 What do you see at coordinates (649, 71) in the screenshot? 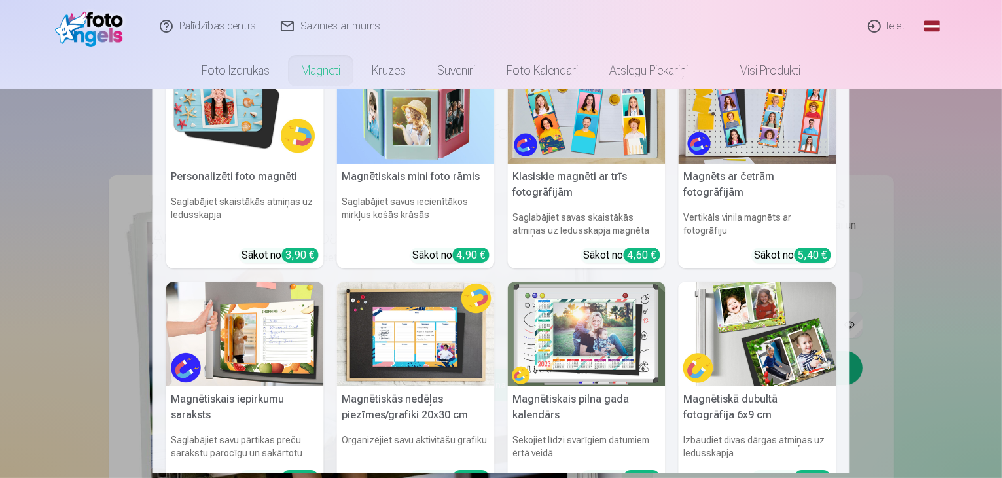
I see `a: Atslēgu piekariņi` at bounding box center [649, 71].